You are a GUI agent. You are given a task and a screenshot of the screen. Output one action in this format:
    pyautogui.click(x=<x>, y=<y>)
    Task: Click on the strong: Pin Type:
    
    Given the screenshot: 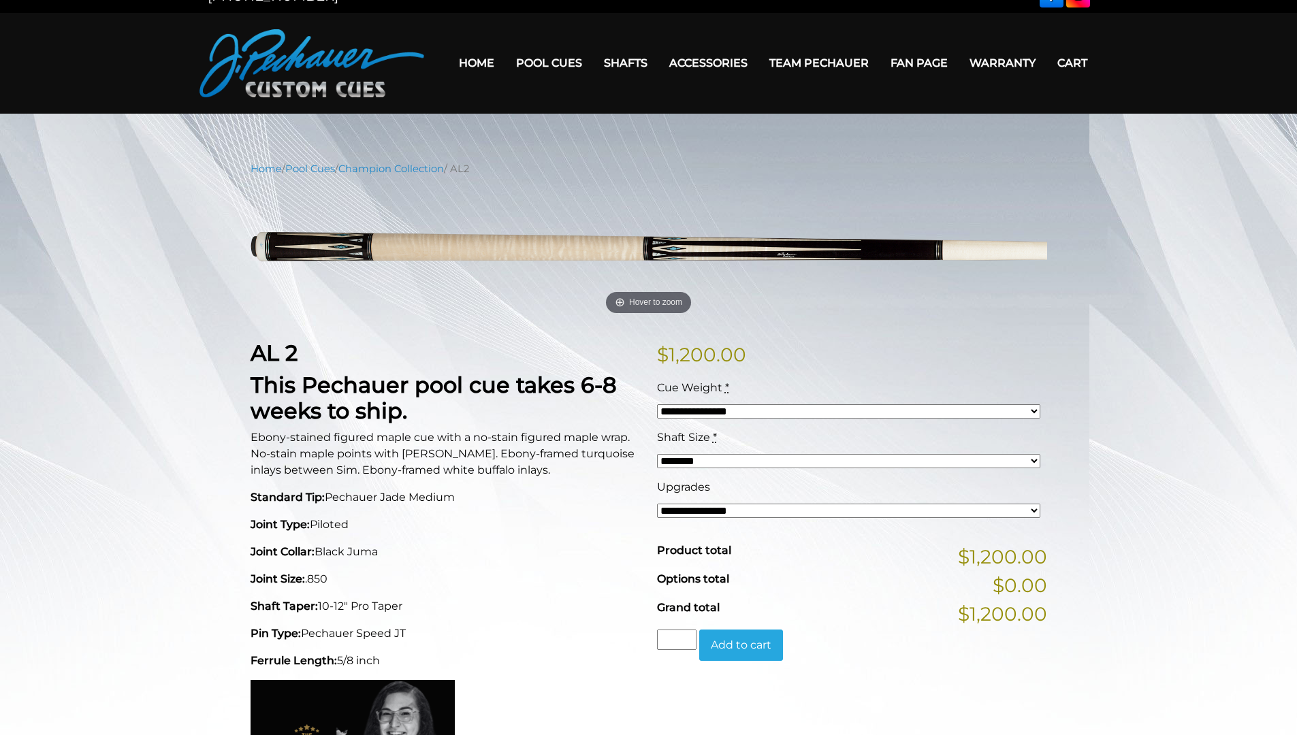 What is the action you would take?
    pyautogui.click(x=276, y=633)
    